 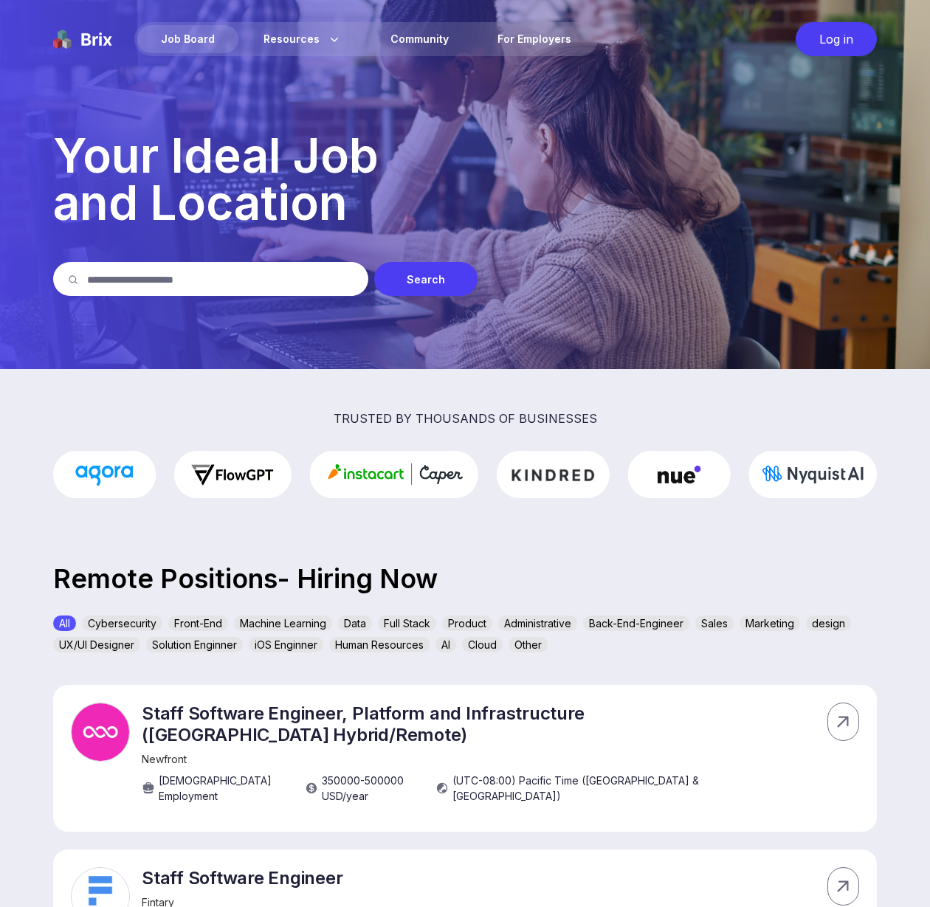 What do you see at coordinates (303, 39) in the screenshot?
I see `div: Resources` at bounding box center [303, 39].